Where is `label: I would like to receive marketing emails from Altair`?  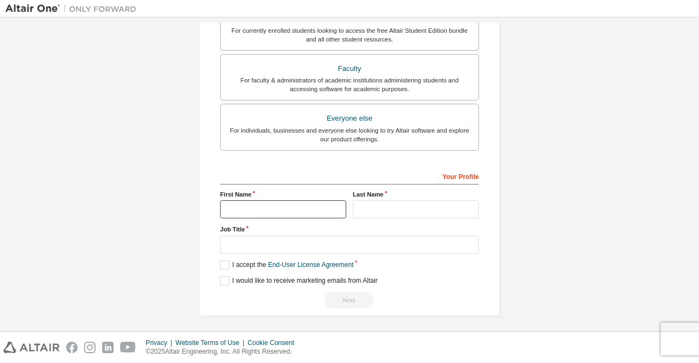
label: I would like to receive marketing emails from Altair is located at coordinates (299, 281).